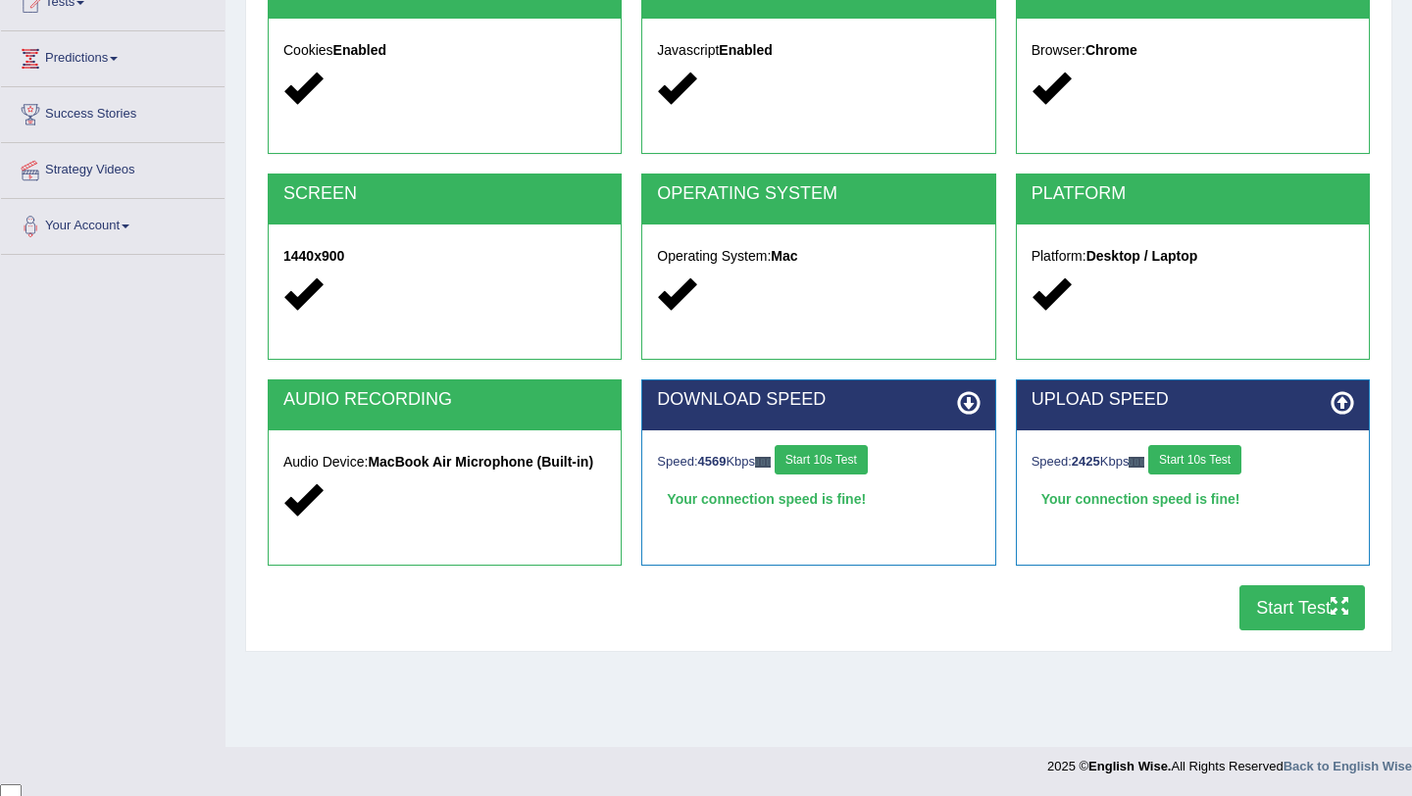 The height and width of the screenshot is (796, 1412). Describe the element at coordinates (1192, 50) in the screenshot. I see `h5: Browser:` at that location.